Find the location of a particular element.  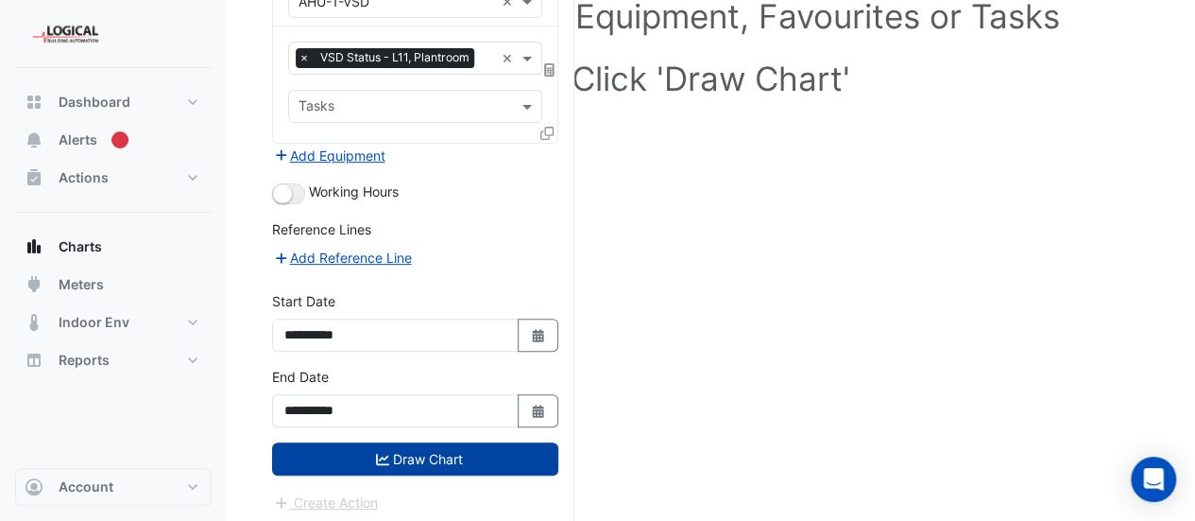

app-escalated-ticket-create-button: Please draw the charts first is located at coordinates (325, 500).